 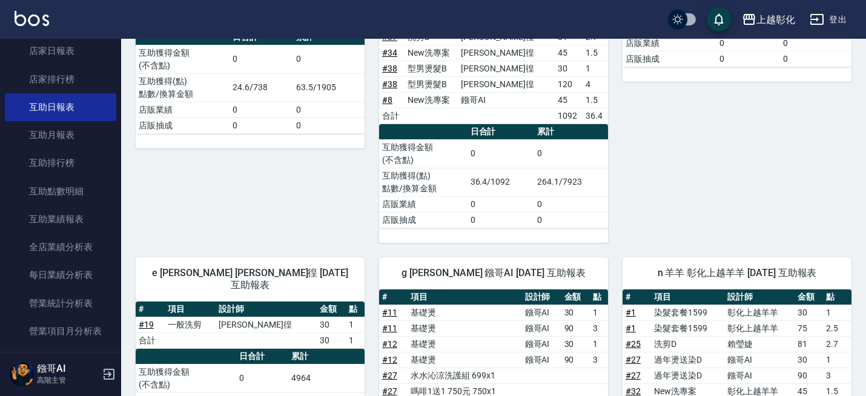 I want to click on td: 120, so click(x=569, y=84).